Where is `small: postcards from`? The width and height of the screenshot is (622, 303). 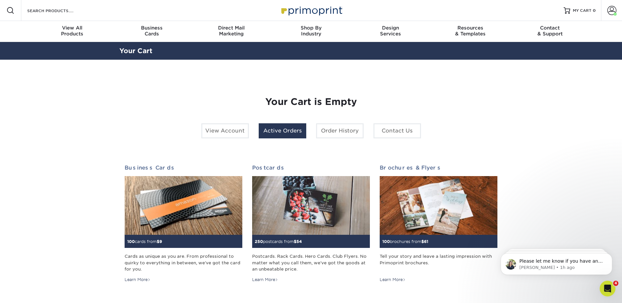 small: postcards from is located at coordinates (278, 241).